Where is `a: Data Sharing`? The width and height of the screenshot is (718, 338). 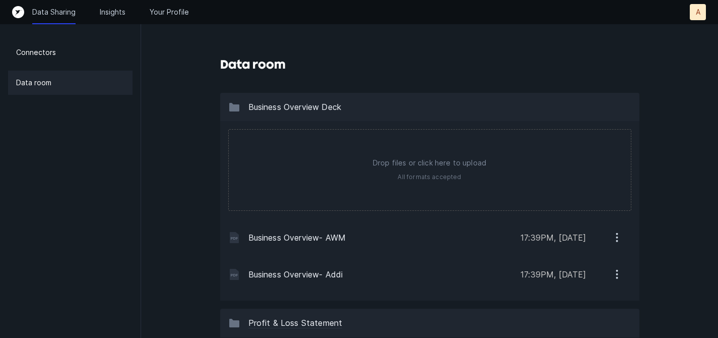
a: Data Sharing is located at coordinates (54, 12).